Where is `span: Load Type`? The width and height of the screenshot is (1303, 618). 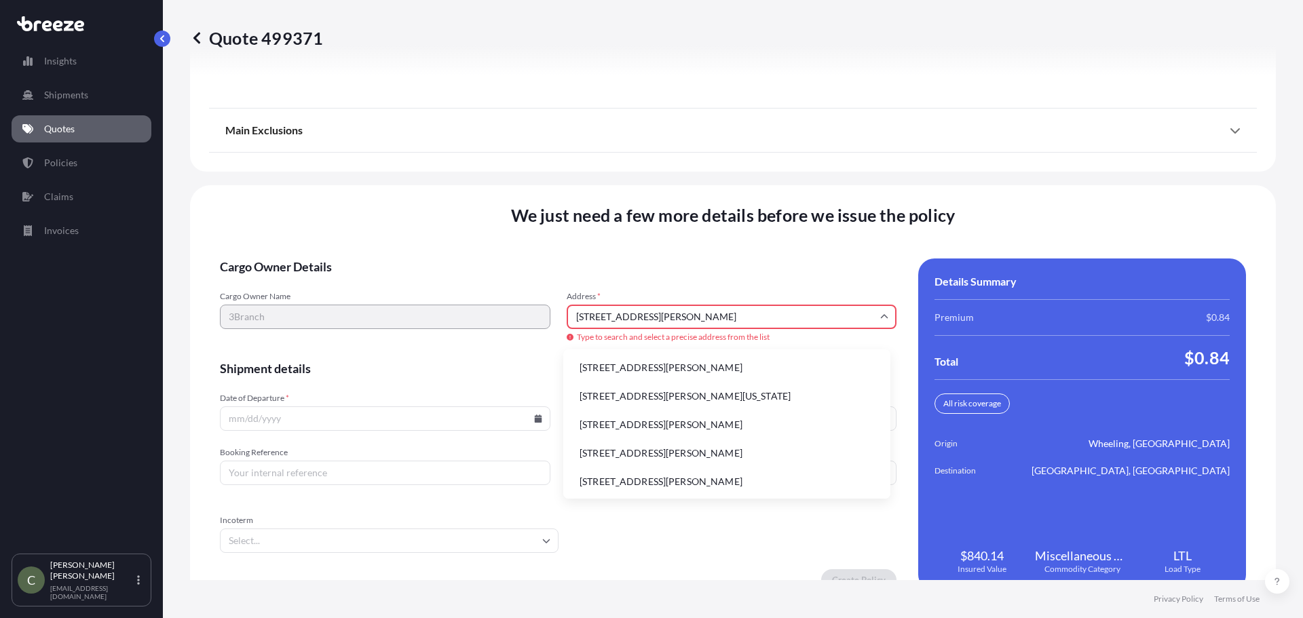
span: Load Type is located at coordinates (1182, 570).